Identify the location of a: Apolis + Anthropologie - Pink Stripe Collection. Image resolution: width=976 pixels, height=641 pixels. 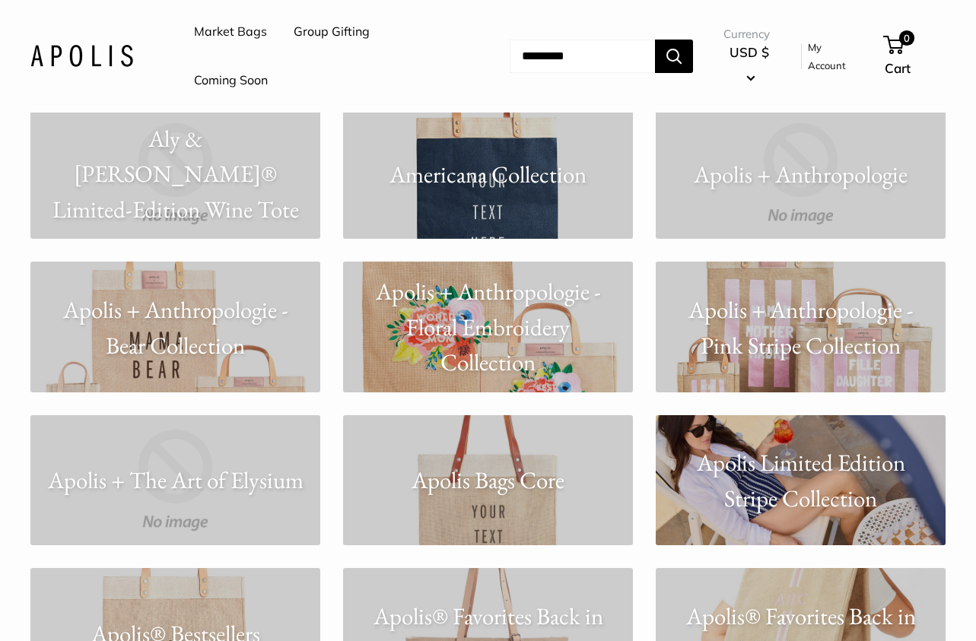
(800, 326).